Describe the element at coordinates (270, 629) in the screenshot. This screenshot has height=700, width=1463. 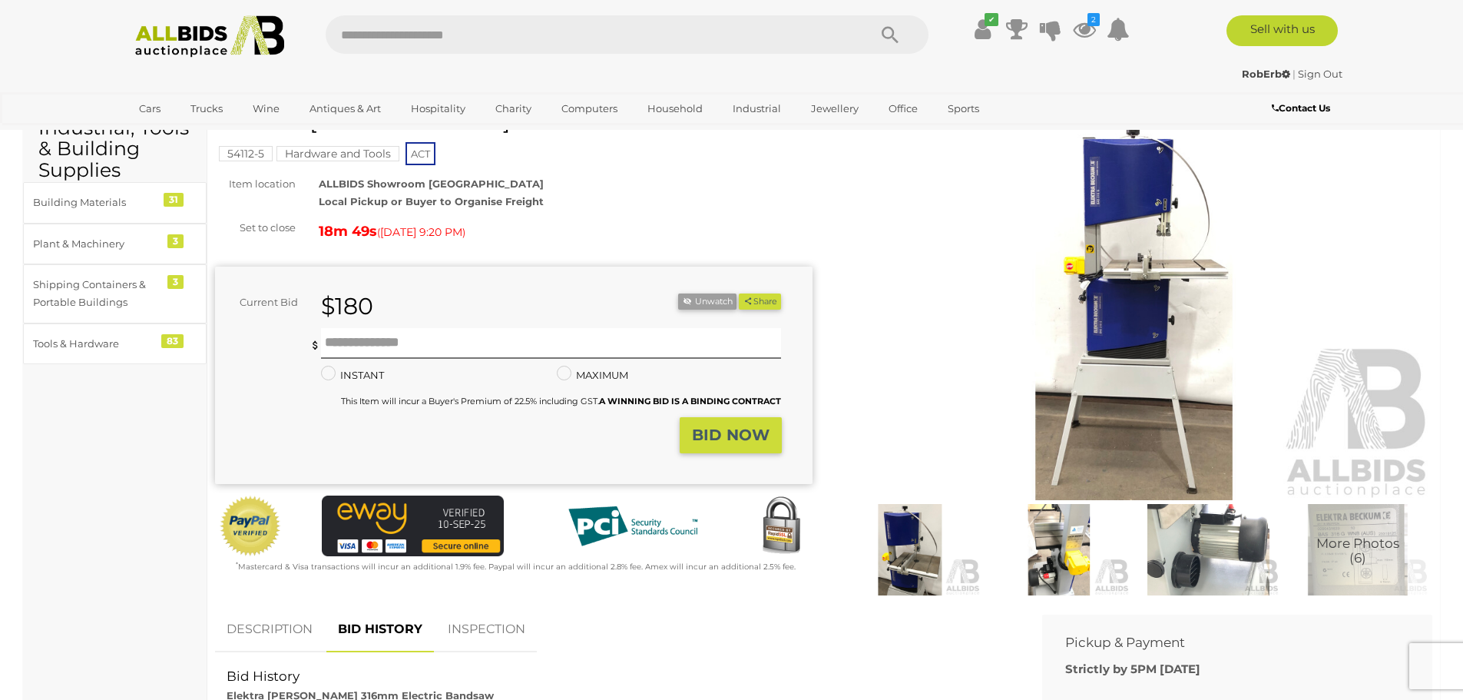
I see `a: DESCRIPTION` at that location.